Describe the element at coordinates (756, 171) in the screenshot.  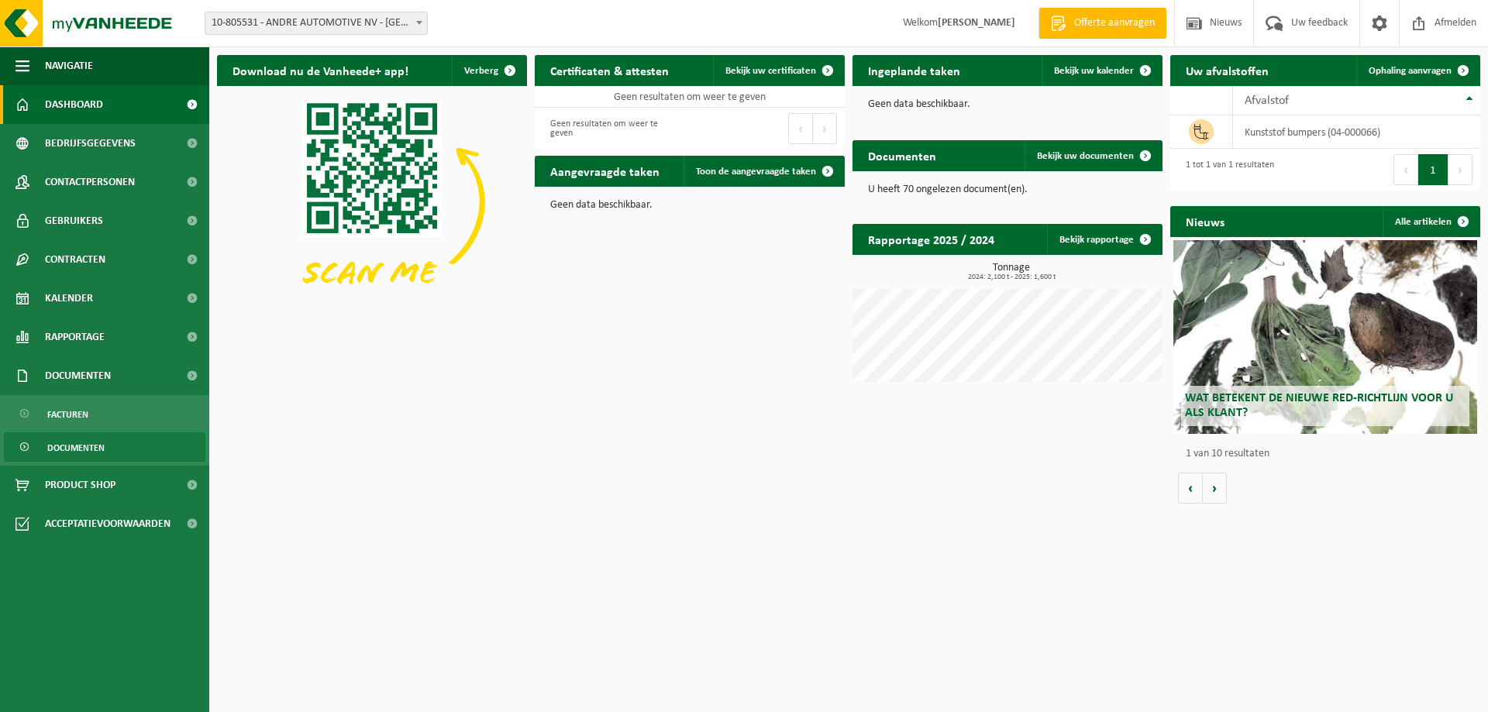
I see `span: Toon de aangevraagde taken` at that location.